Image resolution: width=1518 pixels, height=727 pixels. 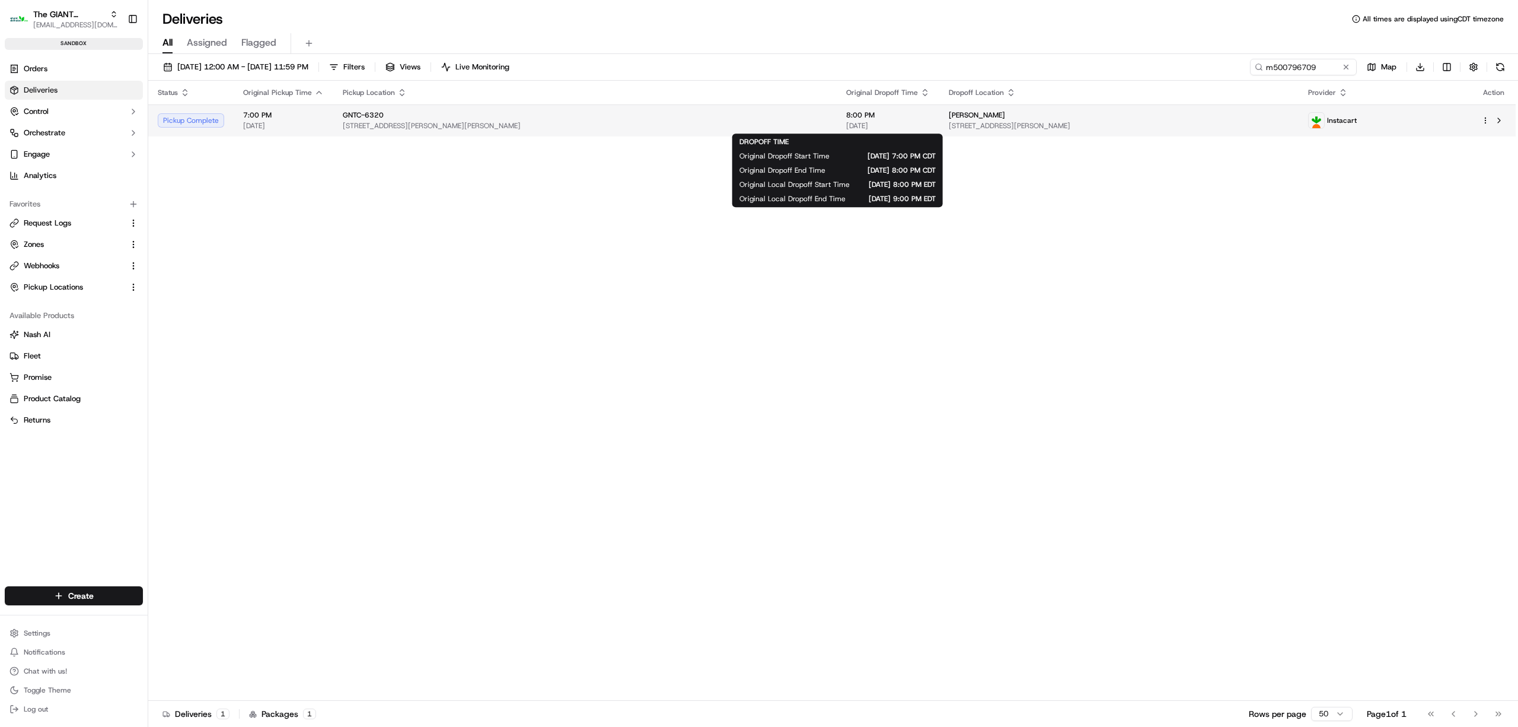 I want to click on span: Map, so click(x=1389, y=67).